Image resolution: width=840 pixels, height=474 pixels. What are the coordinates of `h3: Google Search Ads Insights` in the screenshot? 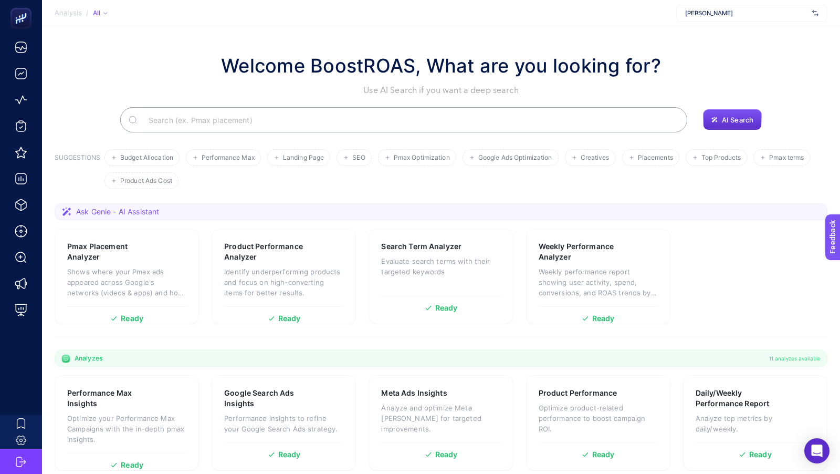 It's located at (268, 398).